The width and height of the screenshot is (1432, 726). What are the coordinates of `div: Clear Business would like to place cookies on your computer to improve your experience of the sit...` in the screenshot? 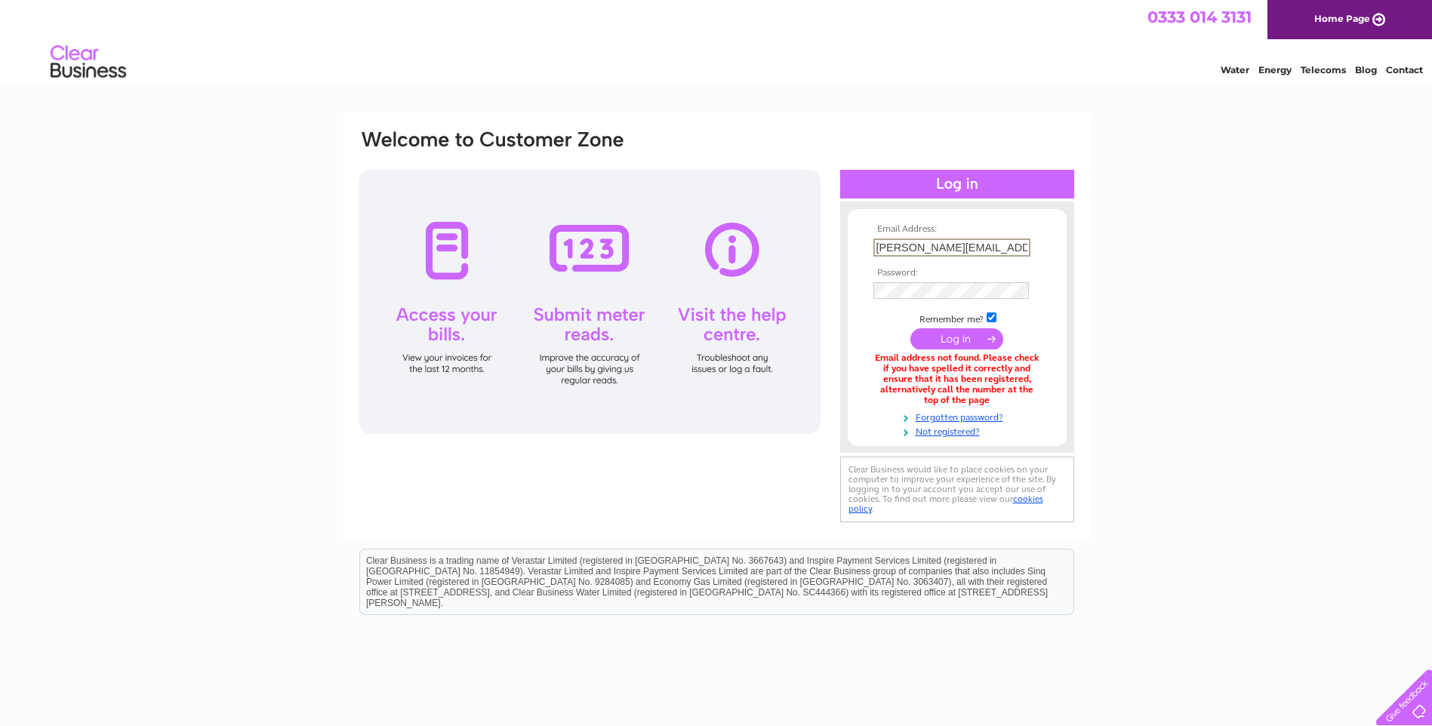 It's located at (957, 489).